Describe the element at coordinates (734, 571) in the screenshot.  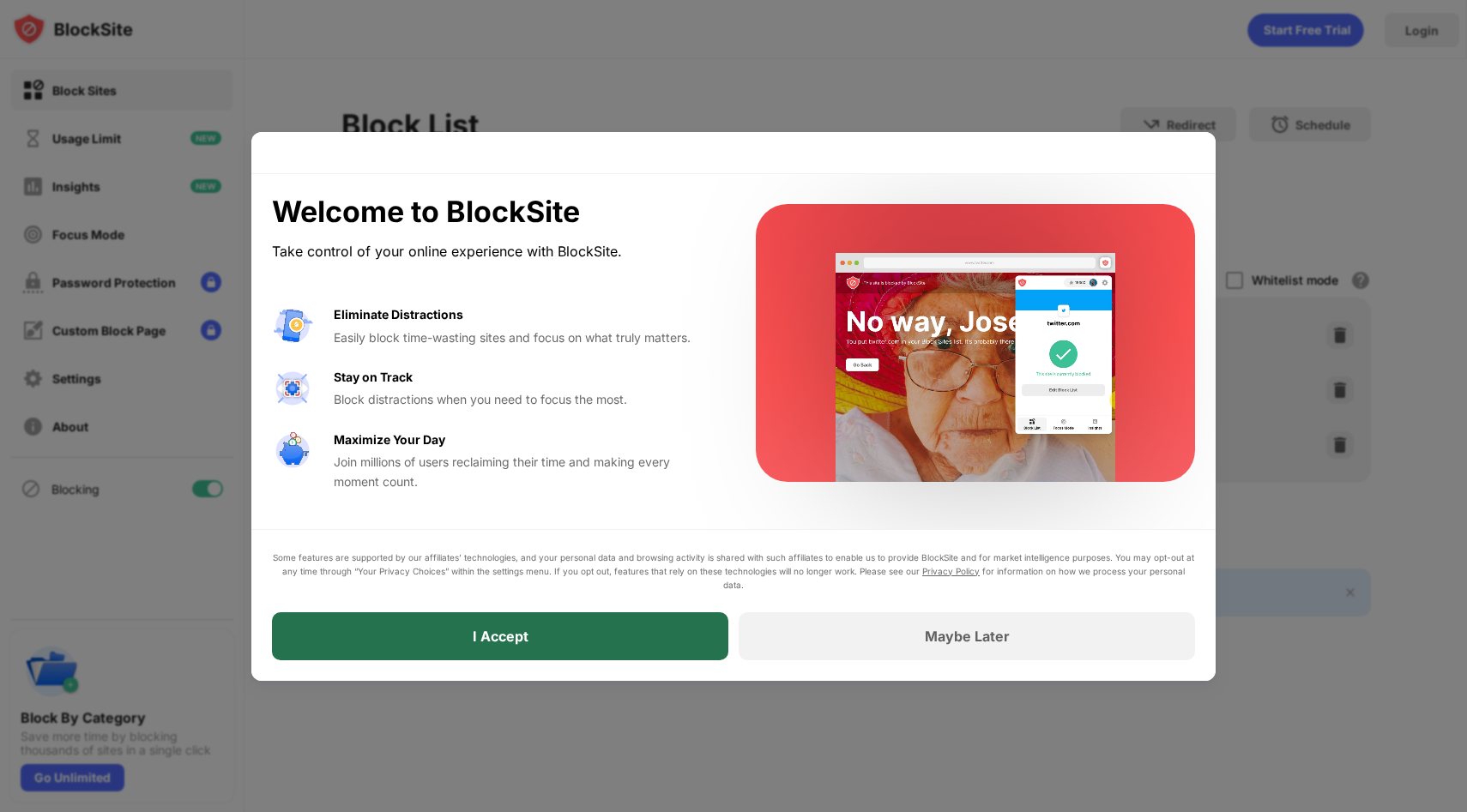
I see `div: Some features are supported by our affiliates’ technologies, and your personal data and browsing ...` at that location.